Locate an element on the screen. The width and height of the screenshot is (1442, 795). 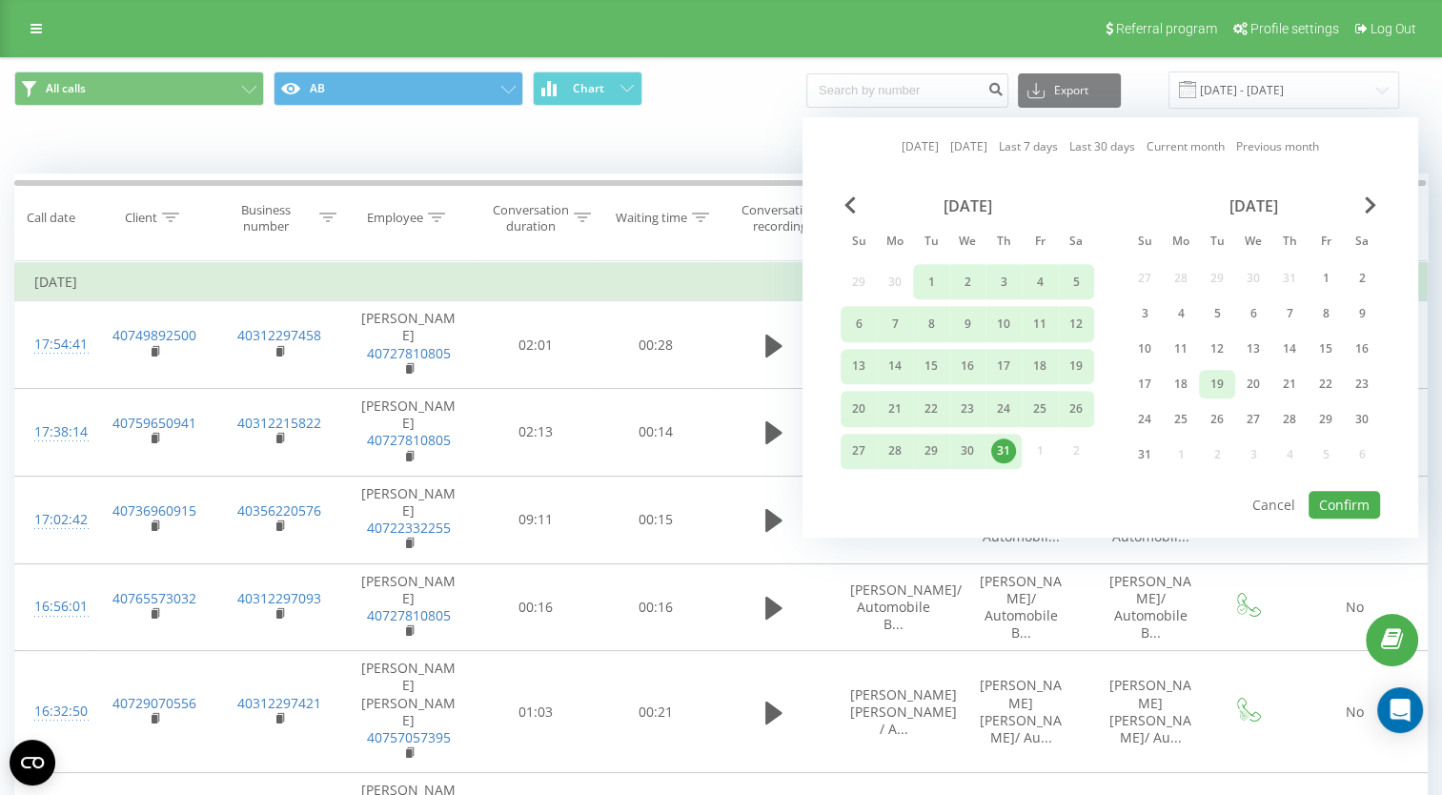
td: 00:16 is located at coordinates (656, 607).